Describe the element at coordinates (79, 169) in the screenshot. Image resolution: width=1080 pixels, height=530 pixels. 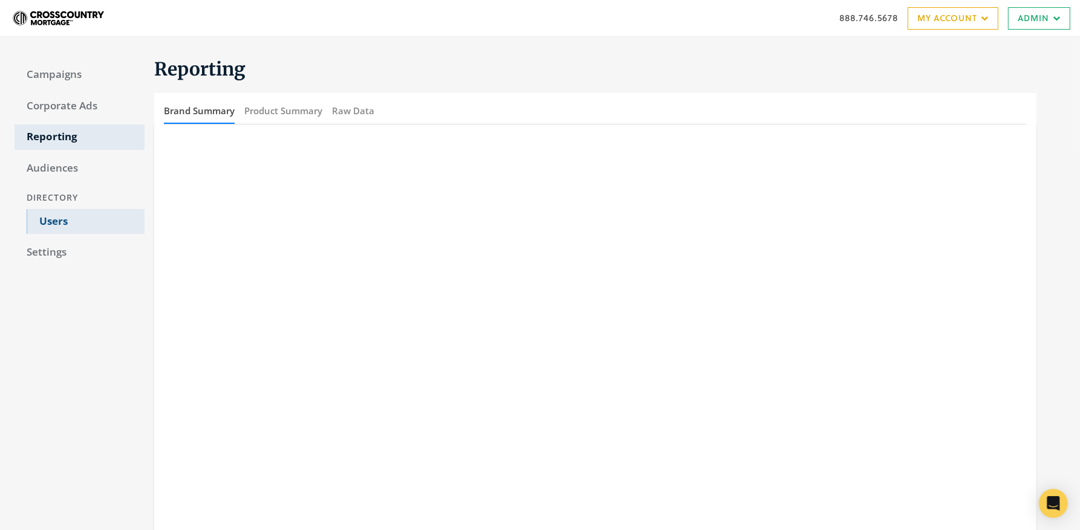
I see `a: Audiences` at that location.